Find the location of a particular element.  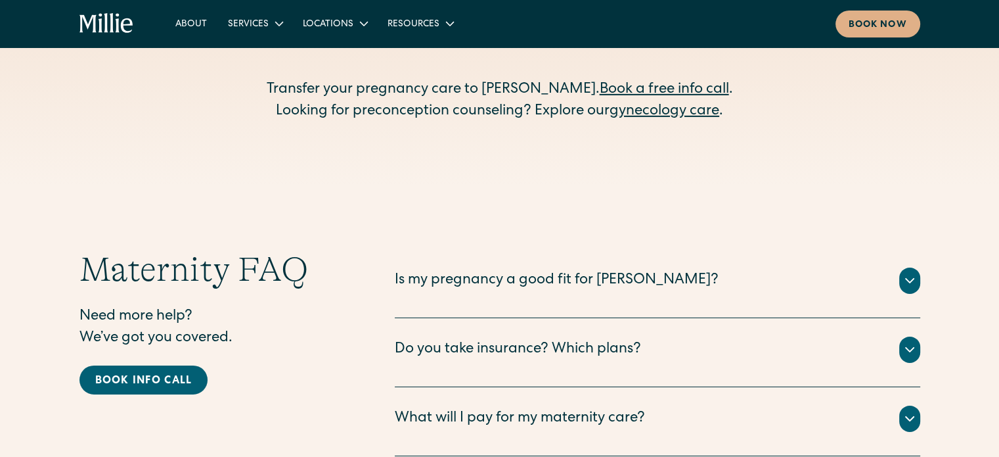

a: Book a free info call is located at coordinates (664, 90).